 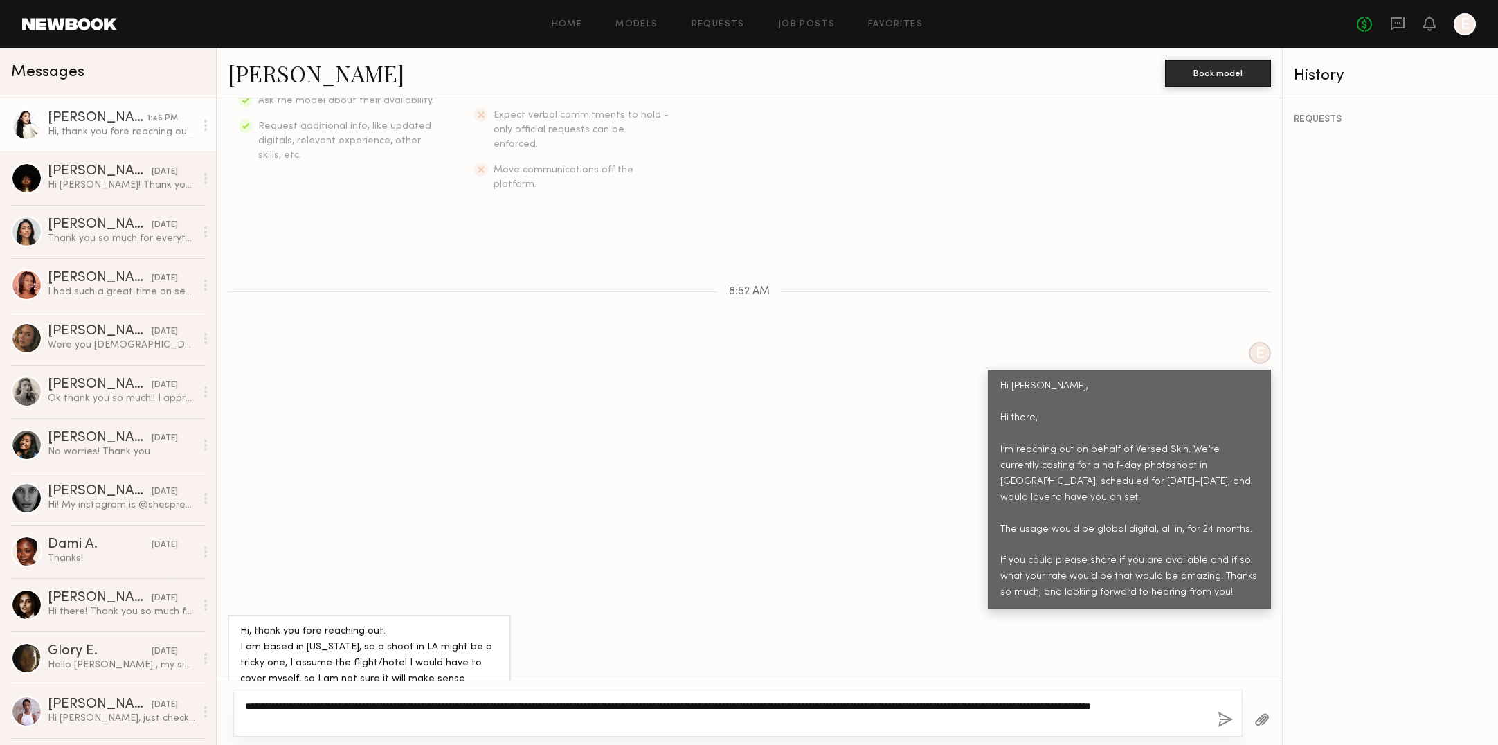 I want to click on div: Dami A., so click(x=100, y=545).